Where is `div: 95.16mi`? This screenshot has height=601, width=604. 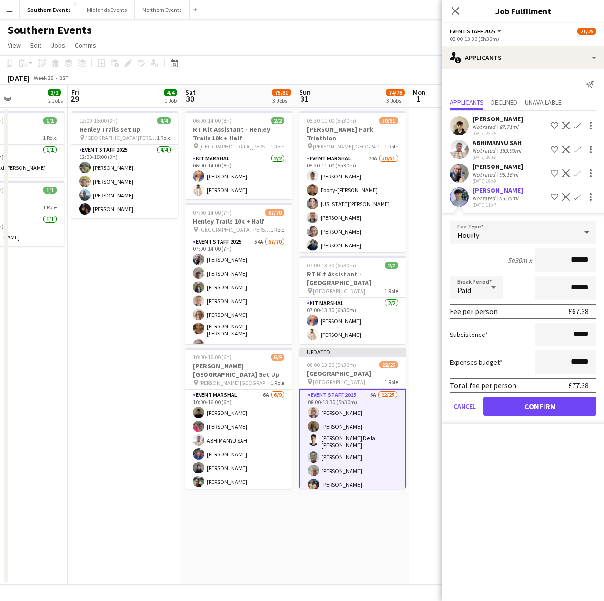
div: 95.16mi is located at coordinates (509, 174).